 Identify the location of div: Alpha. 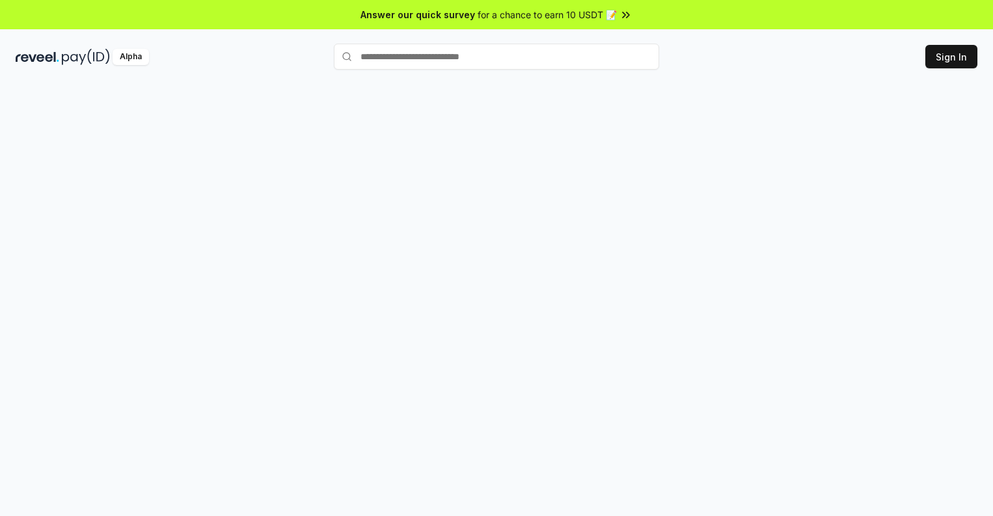
(131, 57).